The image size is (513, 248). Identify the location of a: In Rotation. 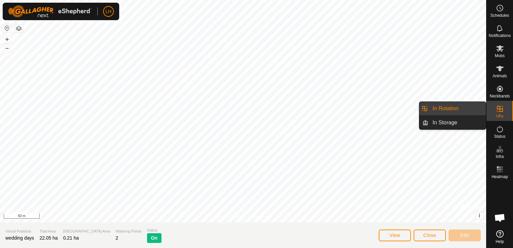
(457, 108).